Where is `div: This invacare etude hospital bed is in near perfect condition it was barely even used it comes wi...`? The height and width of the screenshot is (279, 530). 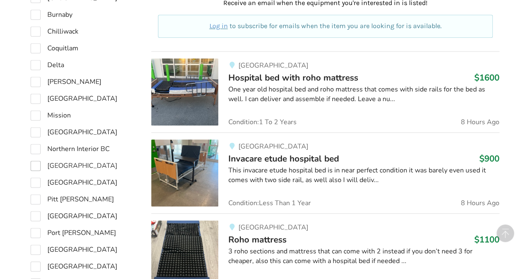
div: This invacare etude hospital bed is in near perfect condition it was barely even used it comes wi... is located at coordinates (364, 175).